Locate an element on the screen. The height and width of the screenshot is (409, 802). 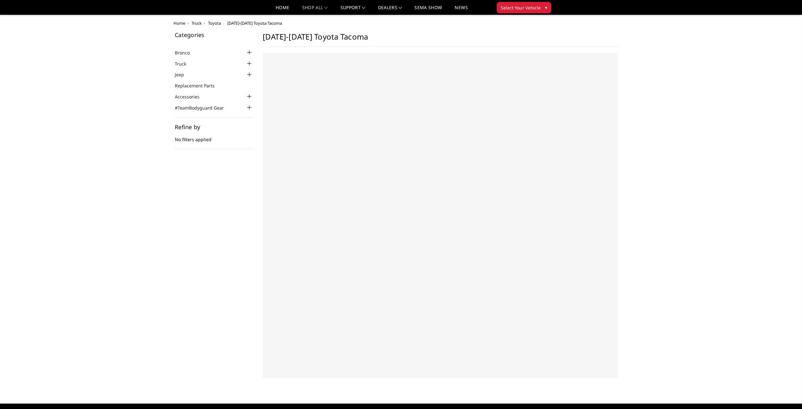
div: No filters applied is located at coordinates (214, 137).